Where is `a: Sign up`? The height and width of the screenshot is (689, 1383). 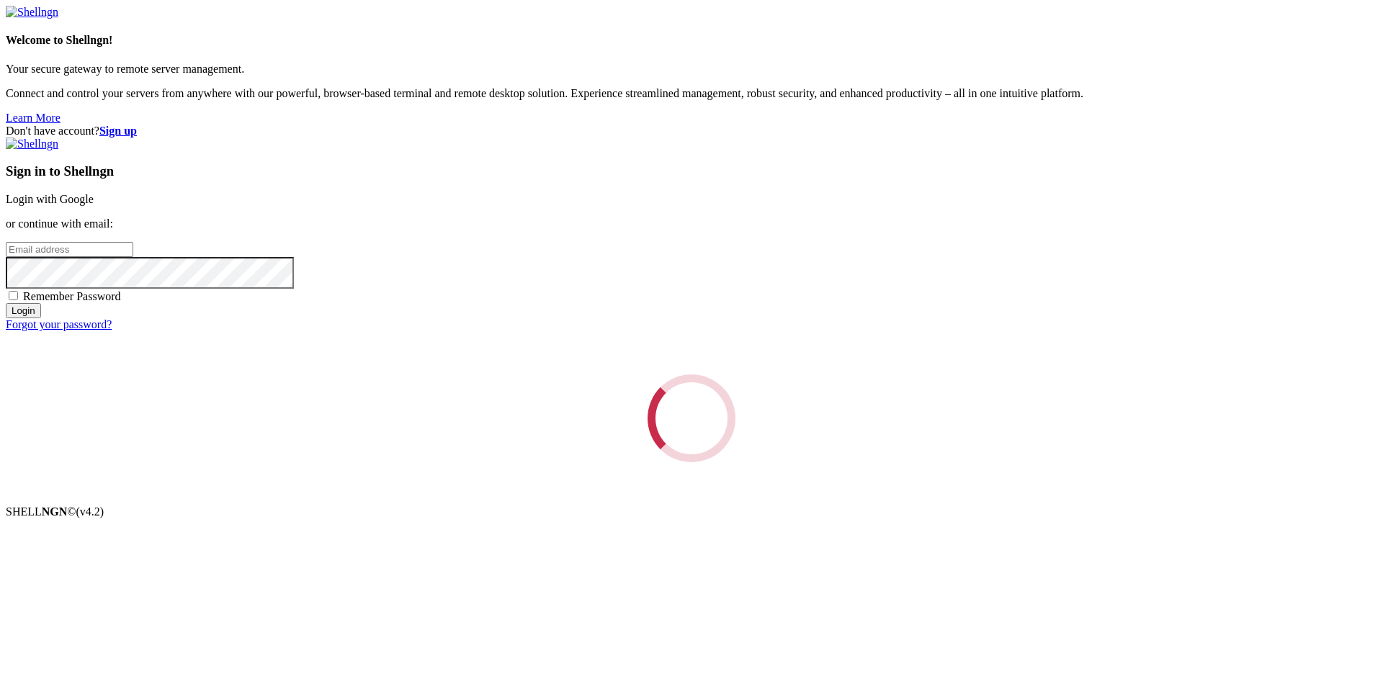 a: Sign up is located at coordinates (118, 130).